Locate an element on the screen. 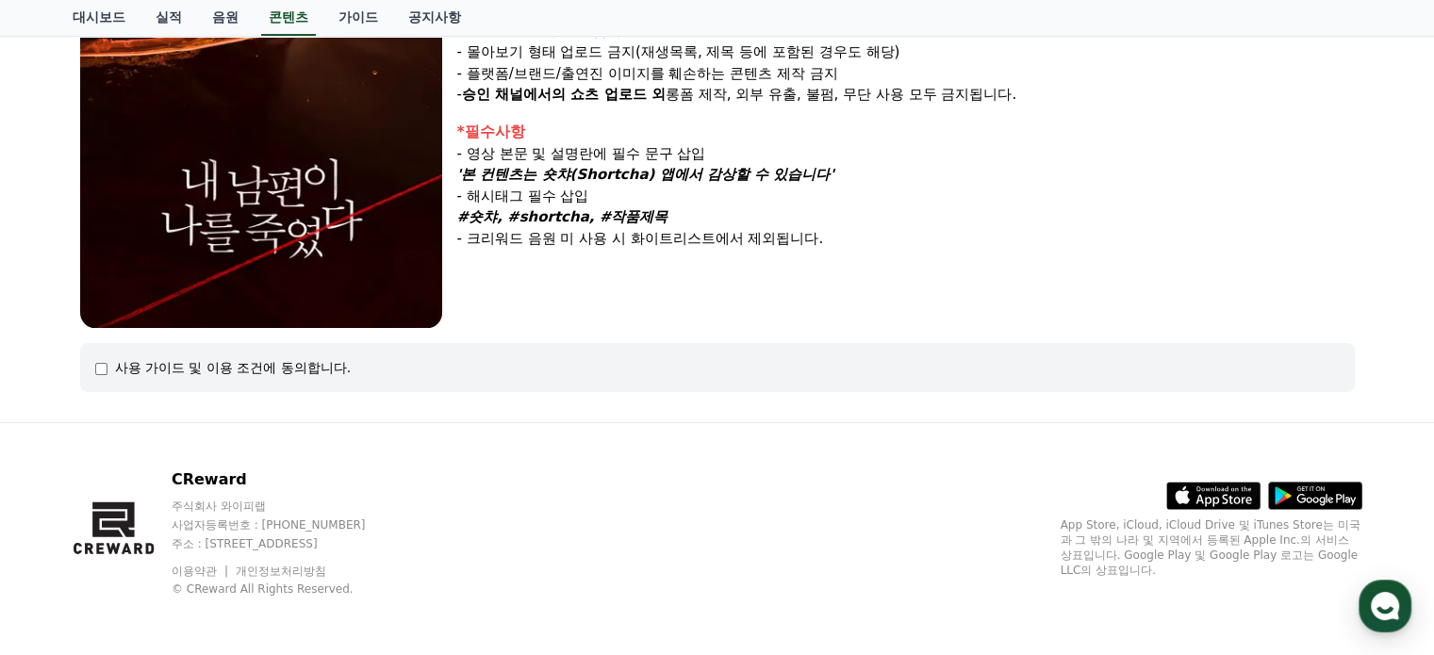 The height and width of the screenshot is (655, 1434). p: 주식회사 와이피랩 is located at coordinates (287, 506).